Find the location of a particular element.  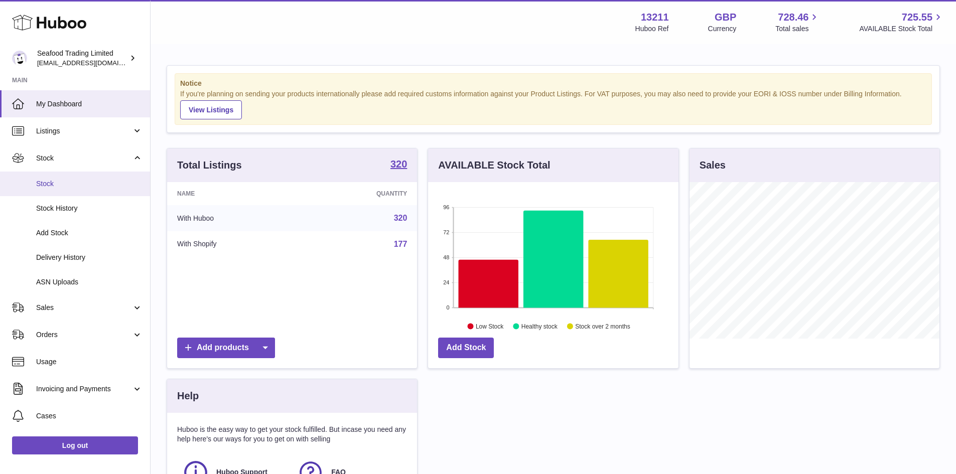

h3: Total Listings is located at coordinates (209, 165).